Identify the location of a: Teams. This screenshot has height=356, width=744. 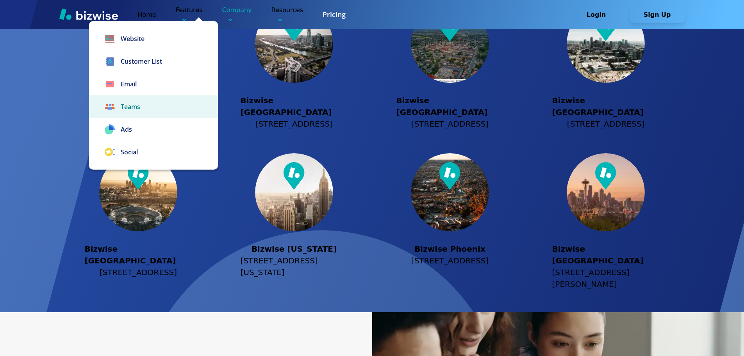
(154, 107).